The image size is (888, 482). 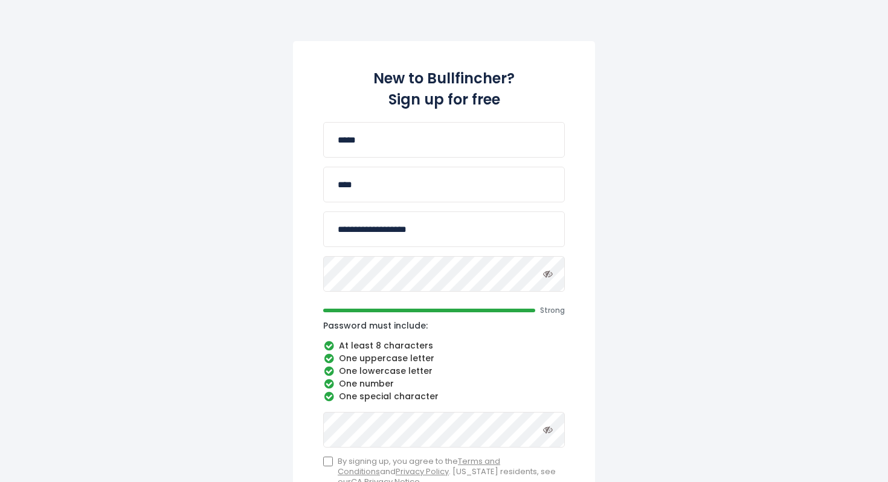 I want to click on li: One special character, so click(x=444, y=397).